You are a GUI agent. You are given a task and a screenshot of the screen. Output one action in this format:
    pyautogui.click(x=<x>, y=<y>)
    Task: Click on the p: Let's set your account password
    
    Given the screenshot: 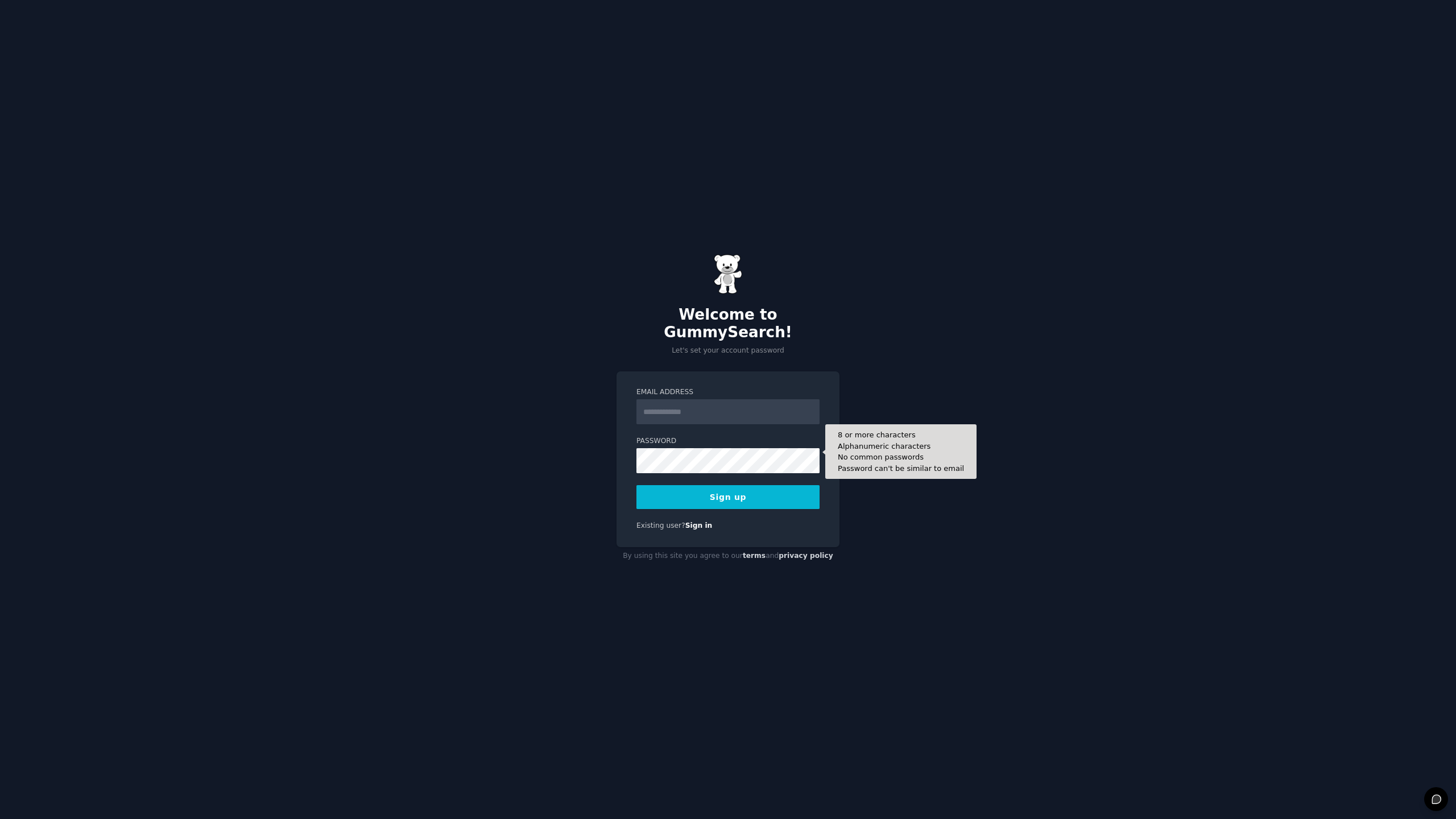 What is the action you would take?
    pyautogui.click(x=728, y=351)
    